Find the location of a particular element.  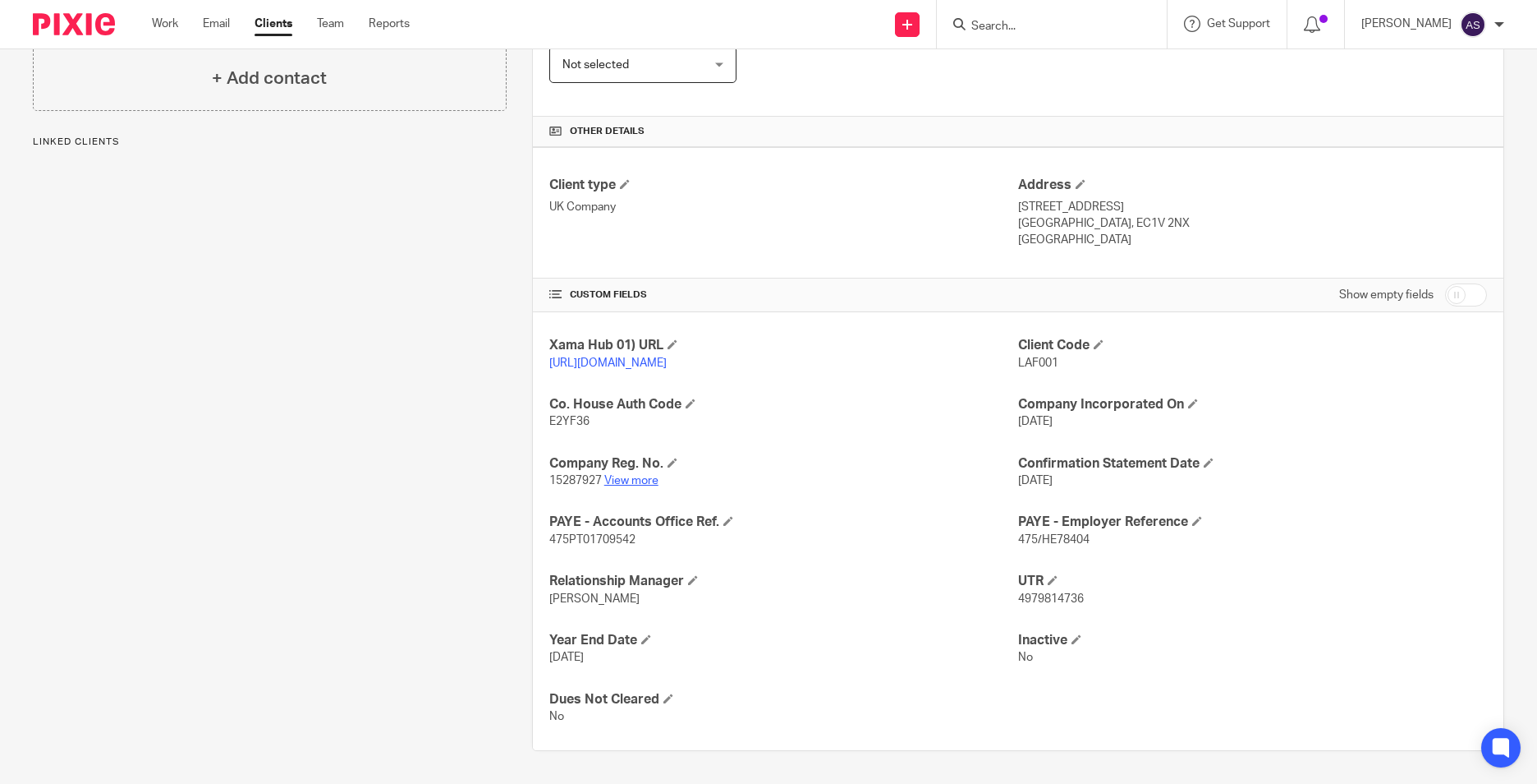

h4: Company Incorporated On is located at coordinates (1252, 404).